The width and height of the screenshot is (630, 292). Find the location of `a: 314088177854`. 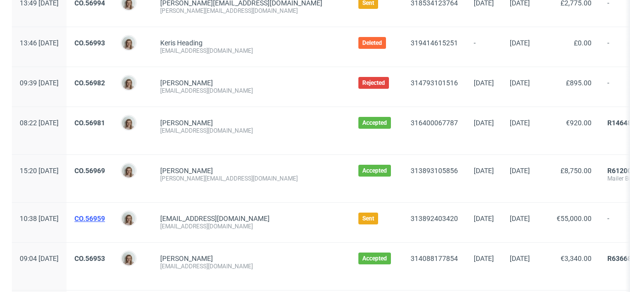

a: 314088177854 is located at coordinates (435, 258).